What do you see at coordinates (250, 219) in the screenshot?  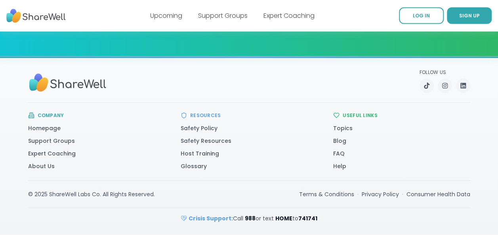 I see `strong: 988` at bounding box center [250, 219].